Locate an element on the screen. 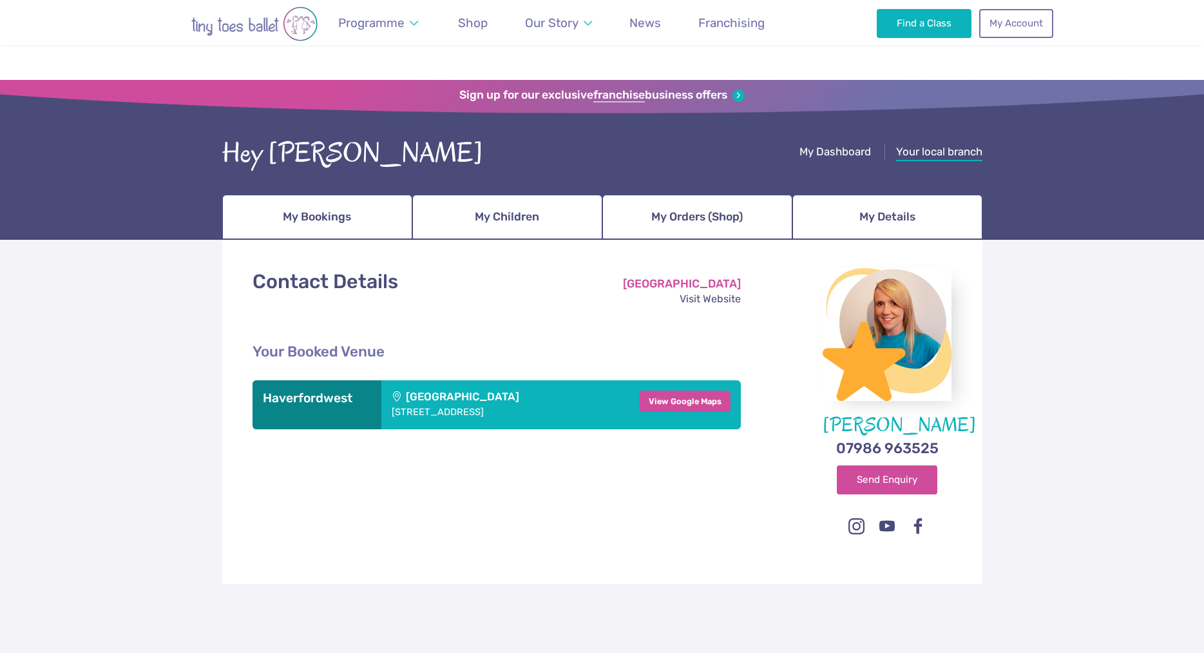 The width and height of the screenshot is (1204, 653). a: Visit Website is located at coordinates (710, 298).